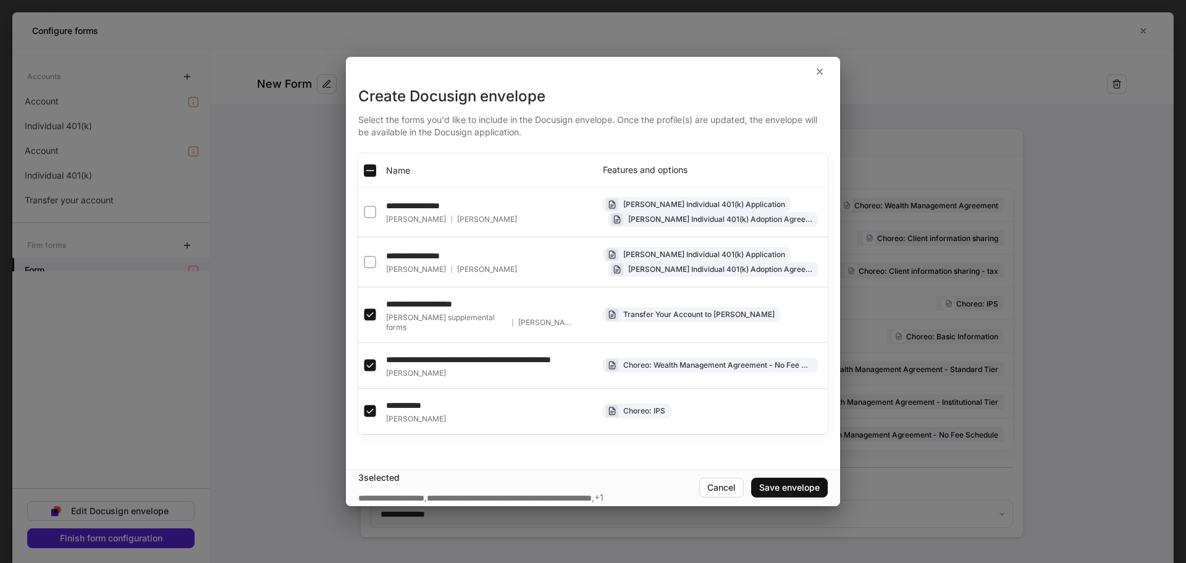  What do you see at coordinates (790, 487) in the screenshot?
I see `div: Save envelope` at bounding box center [790, 487].